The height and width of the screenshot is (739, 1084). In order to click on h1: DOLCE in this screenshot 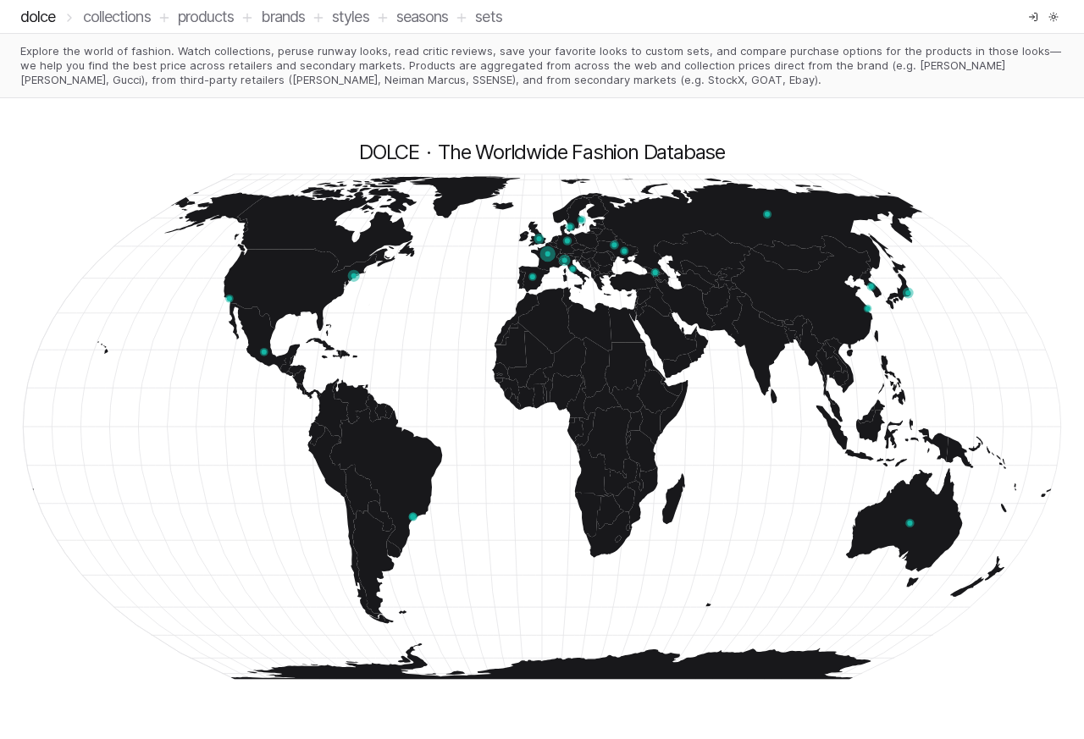, I will do `click(389, 152)`.